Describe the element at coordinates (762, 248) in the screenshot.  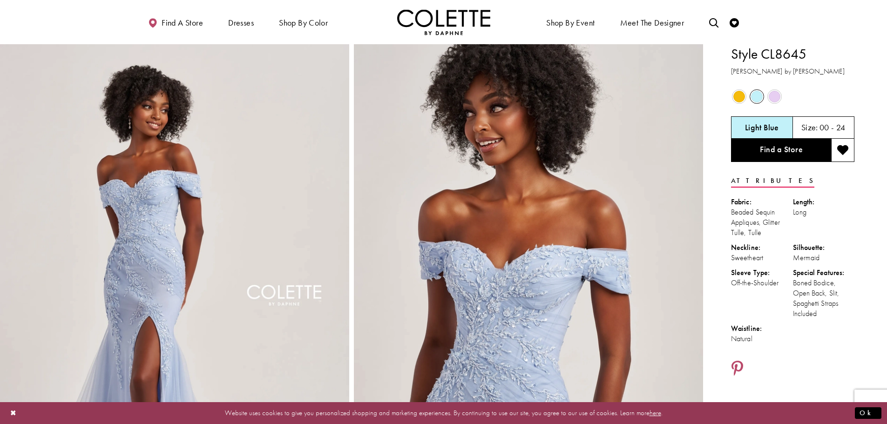
I see `div: Neckline:` at that location.